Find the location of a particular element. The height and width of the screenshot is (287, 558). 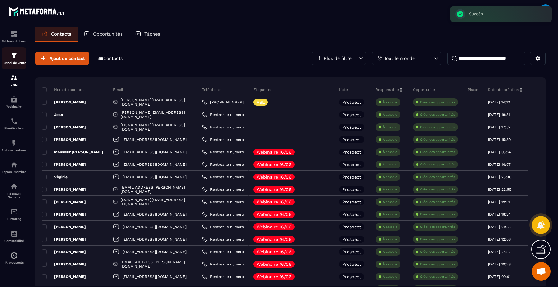

p: Email is located at coordinates (118, 90).